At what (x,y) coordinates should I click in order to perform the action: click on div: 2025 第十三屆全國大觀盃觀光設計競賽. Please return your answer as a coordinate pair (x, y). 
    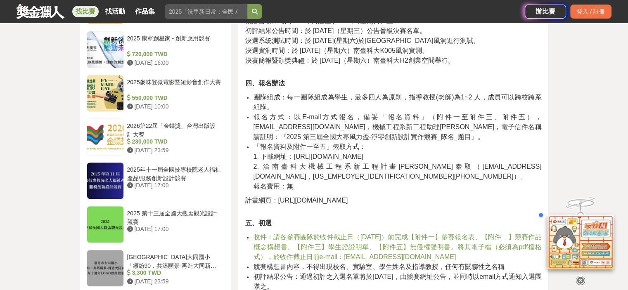
    Looking at the image, I should click on (174, 217).